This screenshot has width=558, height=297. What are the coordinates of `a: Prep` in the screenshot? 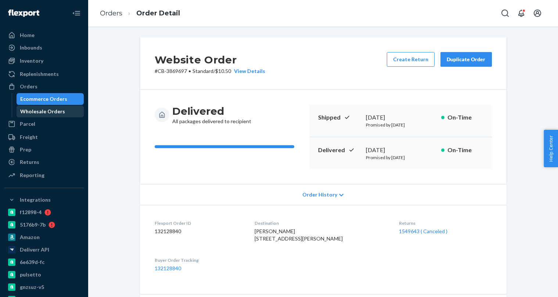 It's located at (44, 150).